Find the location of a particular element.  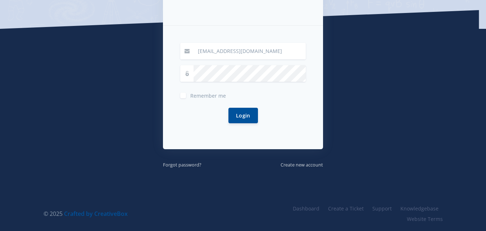

a: Create a Ticket is located at coordinates (346, 208).